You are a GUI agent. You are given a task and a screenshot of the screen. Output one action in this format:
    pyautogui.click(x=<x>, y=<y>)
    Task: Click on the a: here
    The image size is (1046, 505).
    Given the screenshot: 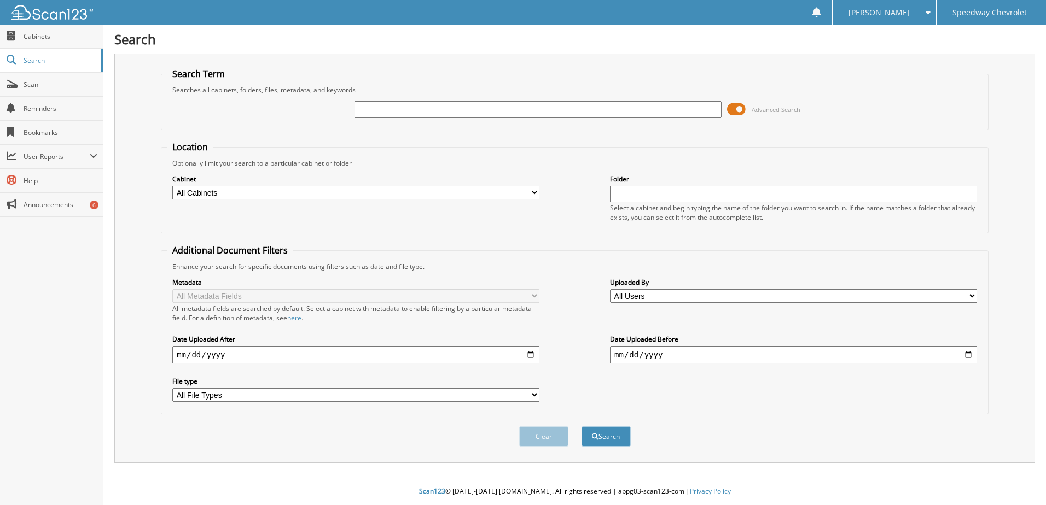 What is the action you would take?
    pyautogui.click(x=294, y=318)
    